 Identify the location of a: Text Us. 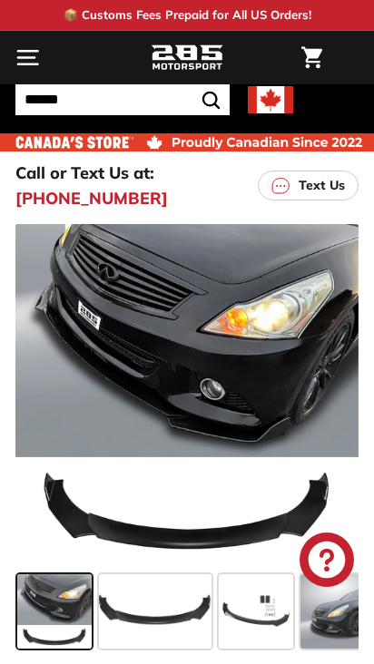
(308, 185).